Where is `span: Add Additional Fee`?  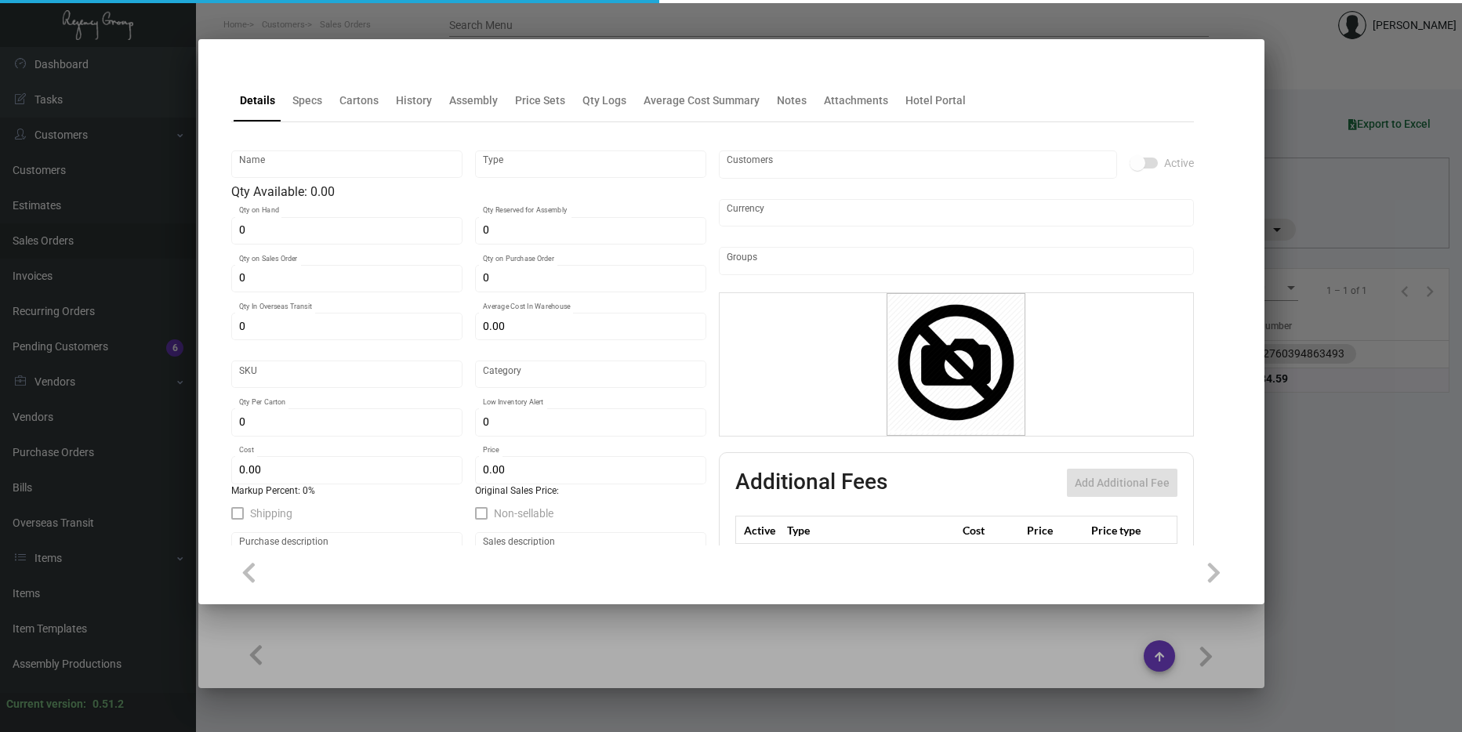
span: Add Additional Fee is located at coordinates (1122, 483).